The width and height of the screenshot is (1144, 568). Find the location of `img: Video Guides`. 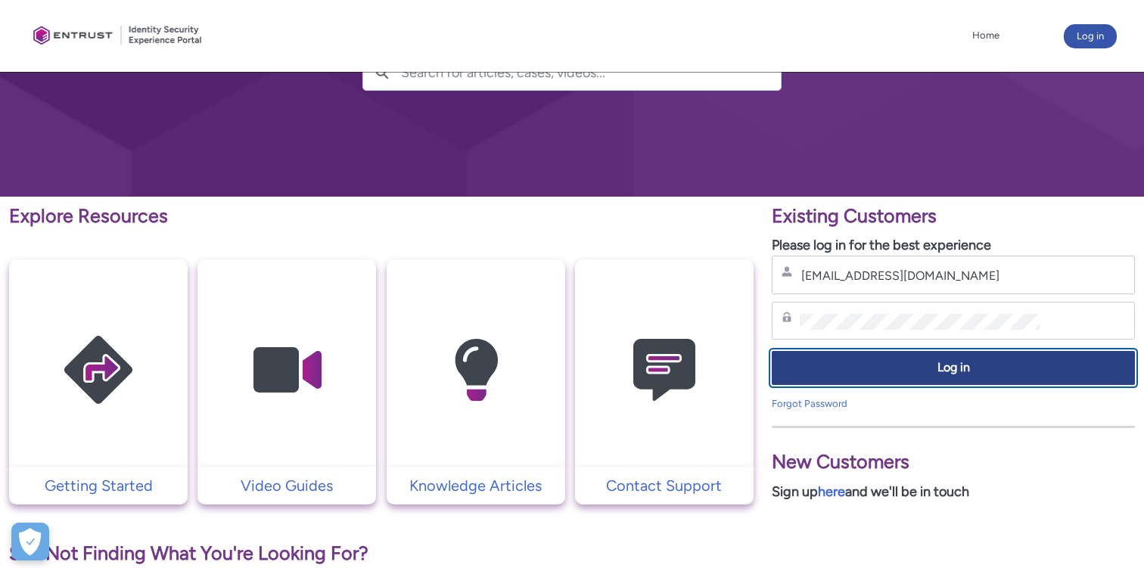

img: Video Guides is located at coordinates (287, 370).